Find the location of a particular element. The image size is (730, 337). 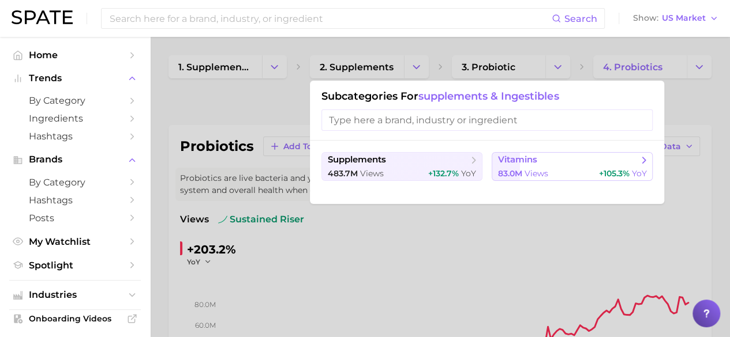

button: supplements483.7m views+132.7% YoY is located at coordinates (401, 167).